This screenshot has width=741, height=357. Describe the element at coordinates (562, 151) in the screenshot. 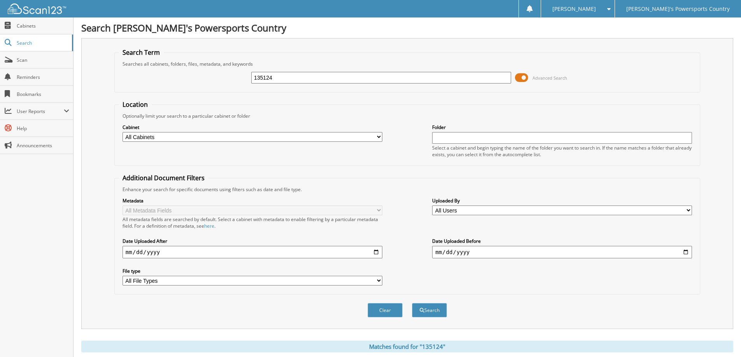

I see `div: Select a cabinet and begin typing the name of the folder you want to search in. If the name match...` at that location.